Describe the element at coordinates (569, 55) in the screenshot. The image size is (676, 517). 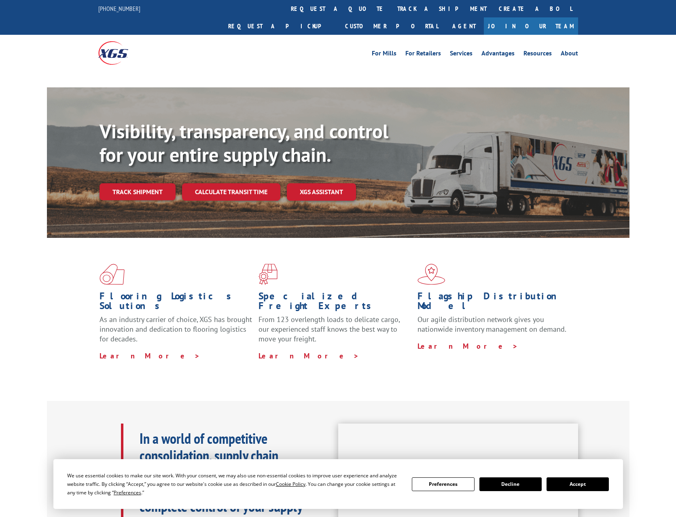
I see `a: About` at that location.